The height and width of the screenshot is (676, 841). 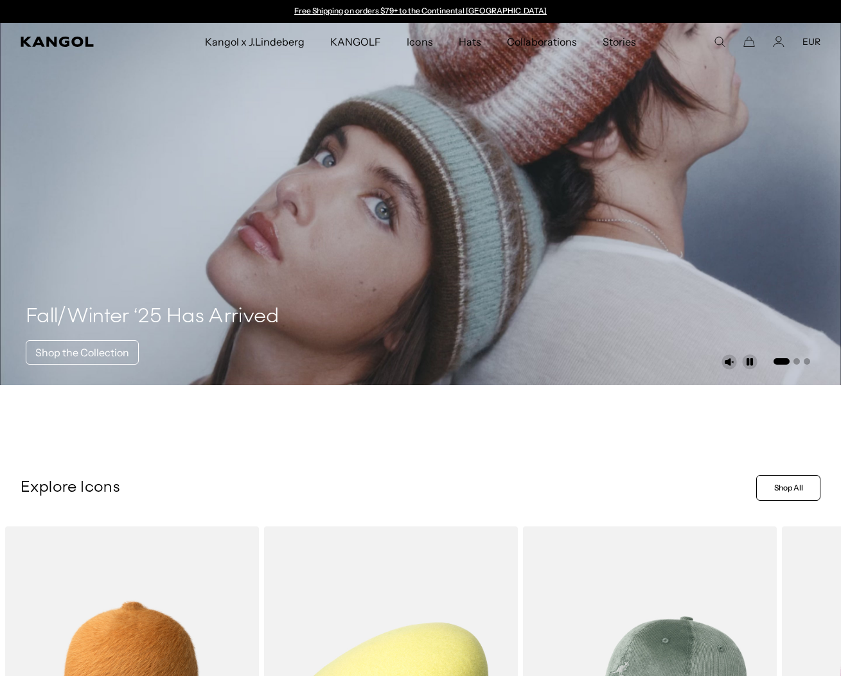 I want to click on button: Go to slide 2, so click(x=797, y=362).